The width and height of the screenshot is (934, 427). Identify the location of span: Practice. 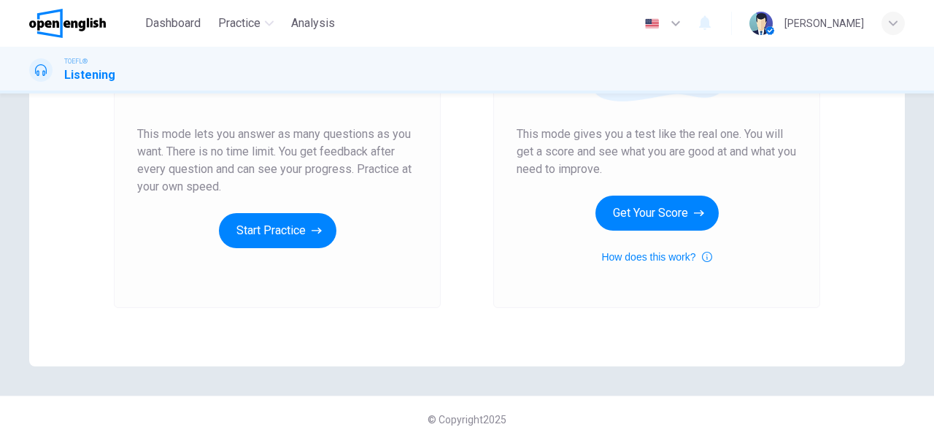
(239, 23).